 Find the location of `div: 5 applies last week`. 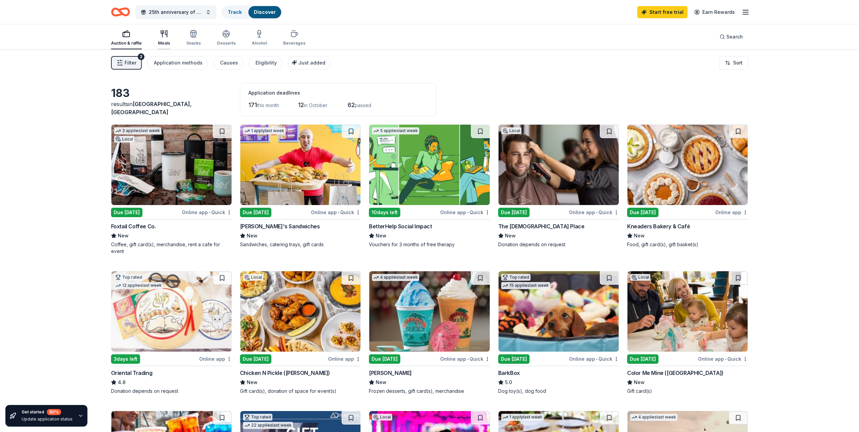

div: 5 applies last week is located at coordinates (395, 131).